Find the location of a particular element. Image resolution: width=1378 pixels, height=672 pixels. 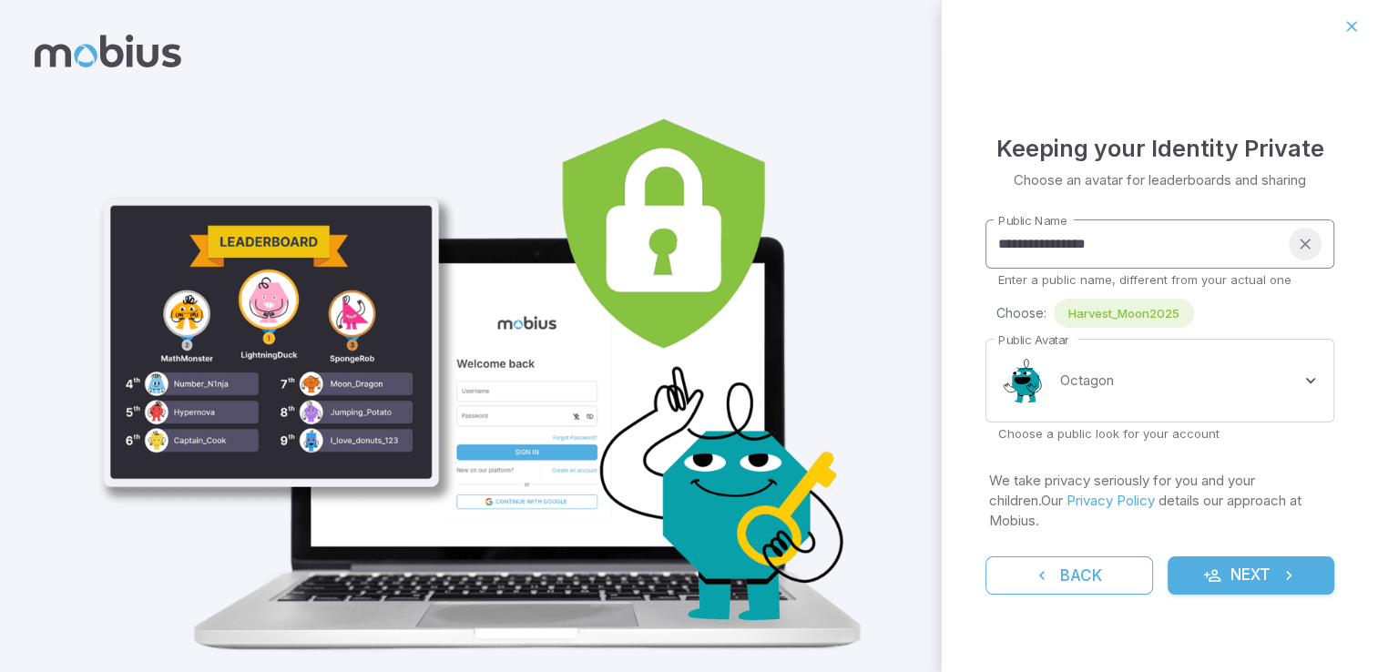

p: Choose an avatar for leaderboards and sharing is located at coordinates (1159, 180).